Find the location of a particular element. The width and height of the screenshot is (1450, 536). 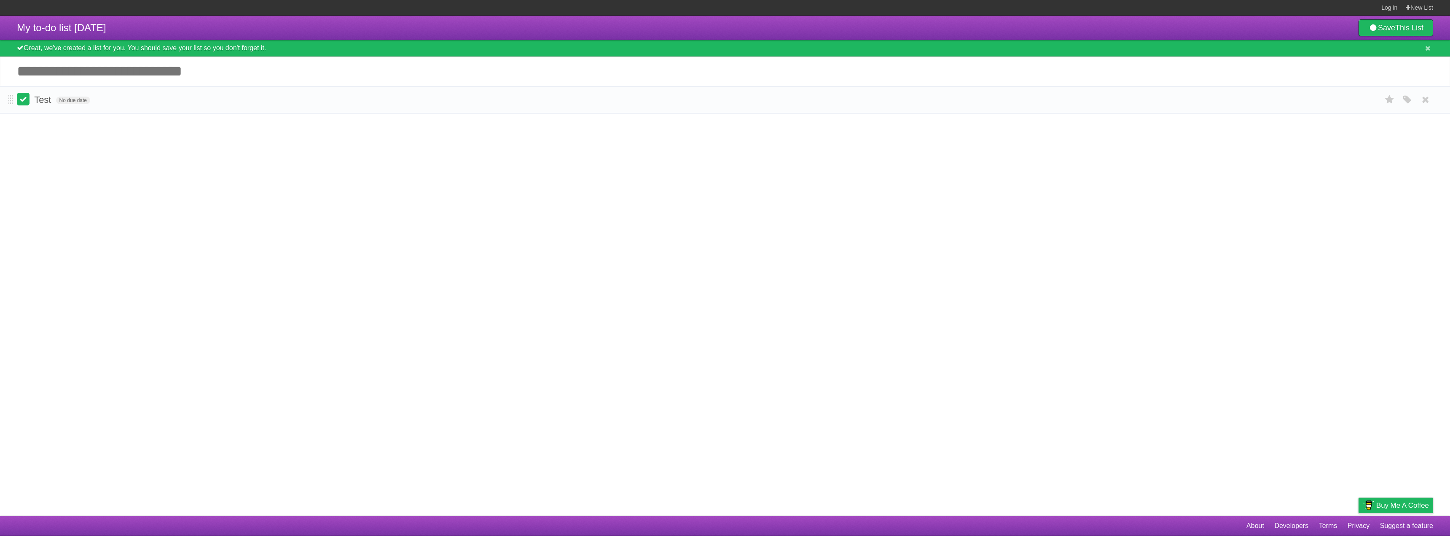

a: Suggest a feature is located at coordinates (1407, 526).